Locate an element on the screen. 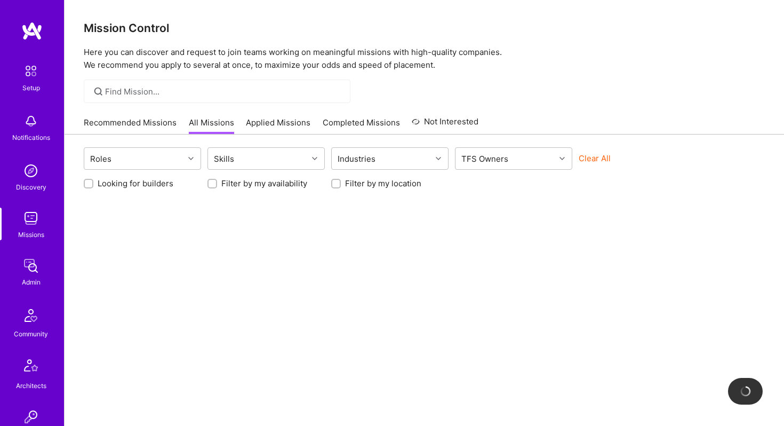 The height and width of the screenshot is (426, 784). img: loading is located at coordinates (746, 391).